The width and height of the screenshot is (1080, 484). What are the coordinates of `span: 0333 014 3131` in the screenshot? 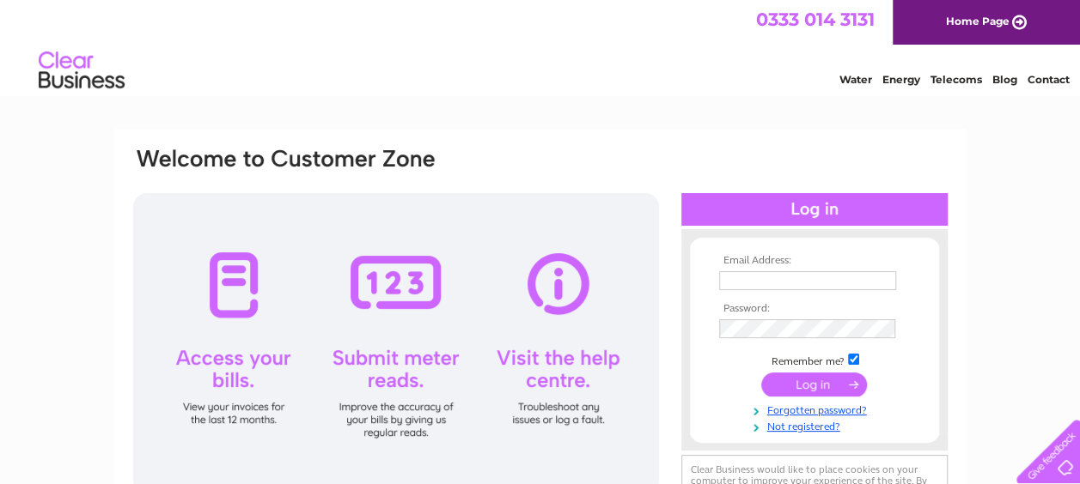 It's located at (815, 19).